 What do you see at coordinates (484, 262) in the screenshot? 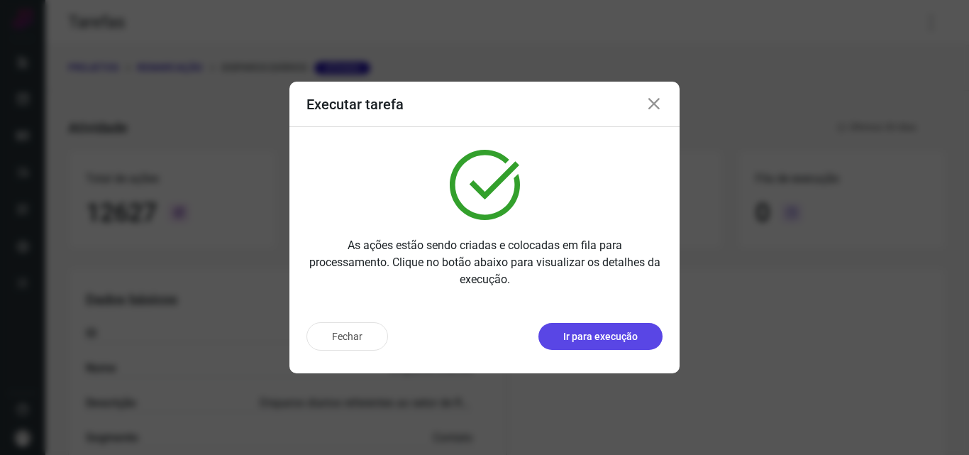
I see `p: As ações estão sendo criadas e colocadas em fila para processamento. Clique no botão abaixo para ...` at bounding box center [484, 262].